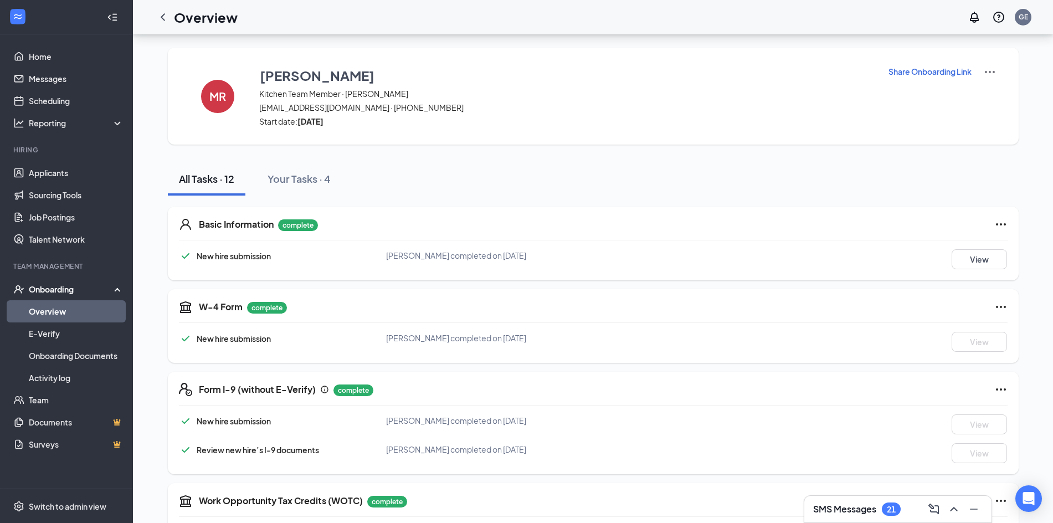  I want to click on svg: User, so click(186, 224).